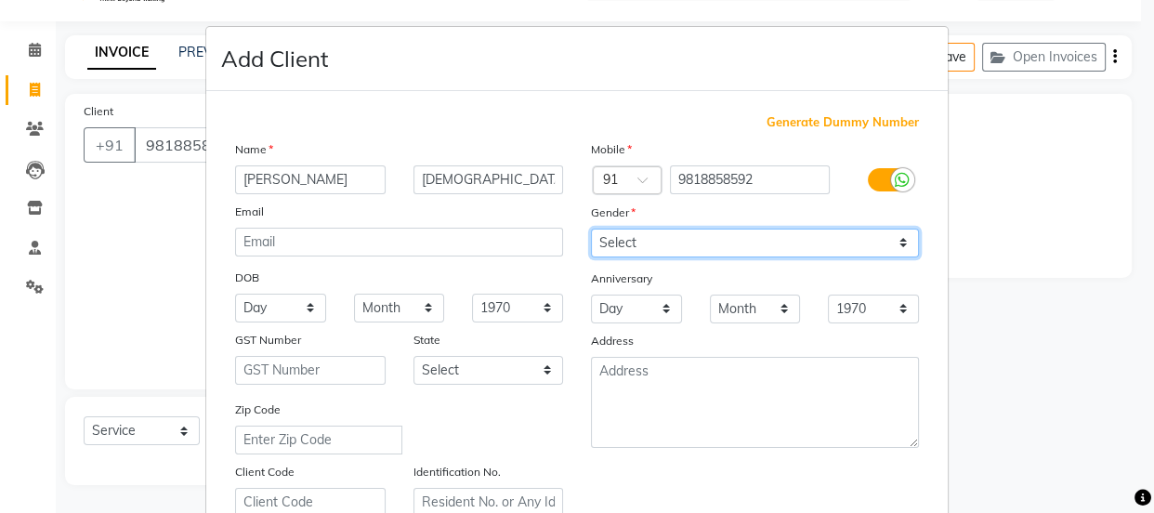 The width and height of the screenshot is (1154, 513). Describe the element at coordinates (310, 370) in the screenshot. I see `input: GST Number` at that location.